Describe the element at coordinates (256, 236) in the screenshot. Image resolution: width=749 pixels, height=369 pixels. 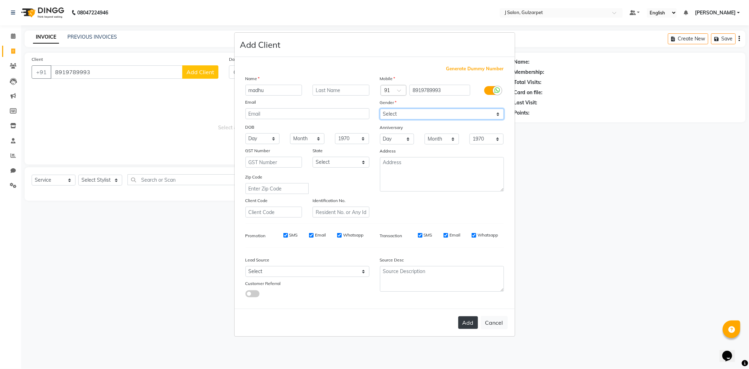
I see `label: Promotion` at that location.